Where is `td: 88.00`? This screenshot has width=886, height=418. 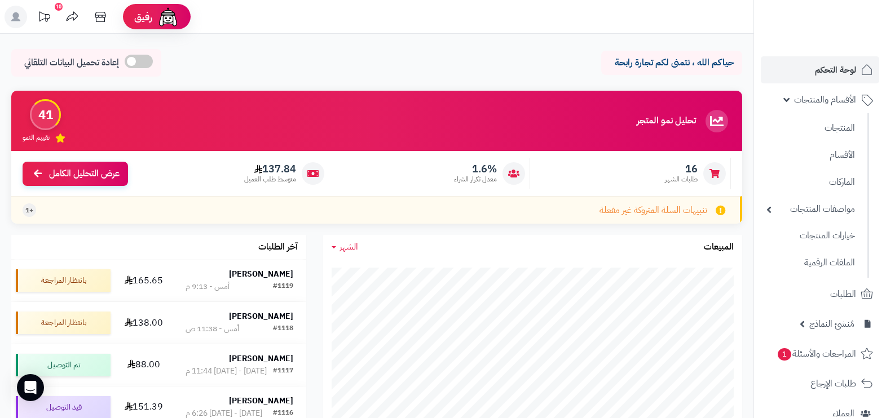
td: 88.00 is located at coordinates (144, 365).